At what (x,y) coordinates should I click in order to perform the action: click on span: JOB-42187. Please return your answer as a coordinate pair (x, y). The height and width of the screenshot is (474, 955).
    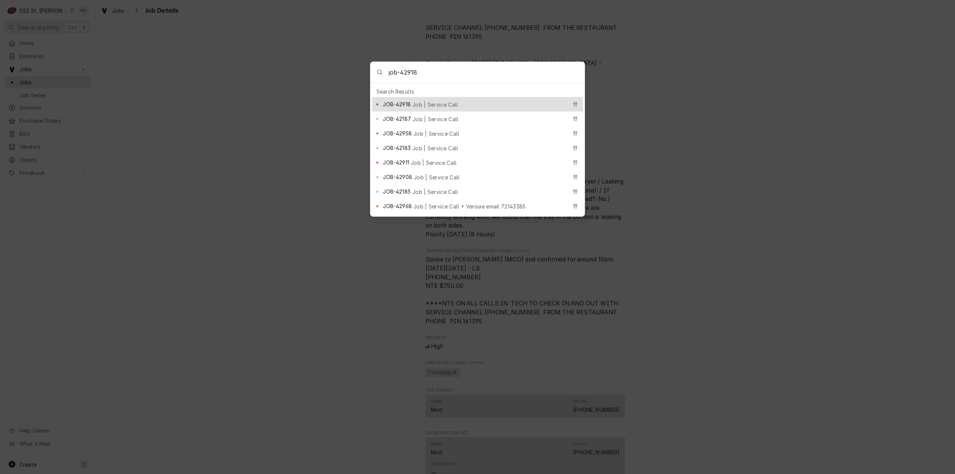
    Looking at the image, I should click on (396, 119).